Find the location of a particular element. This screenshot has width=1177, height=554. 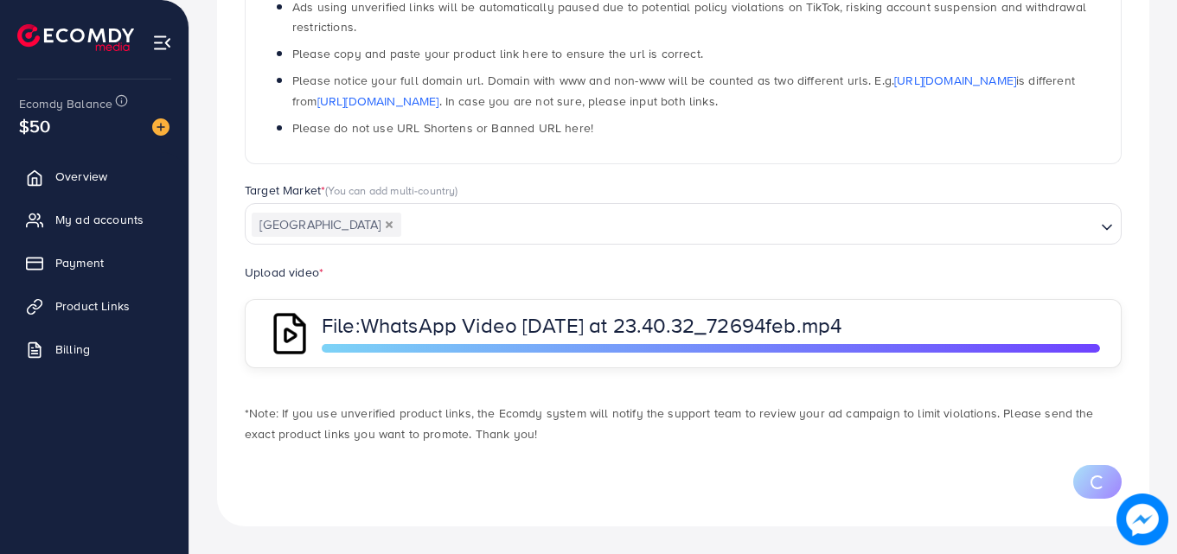

label: Upload video is located at coordinates (284, 272).